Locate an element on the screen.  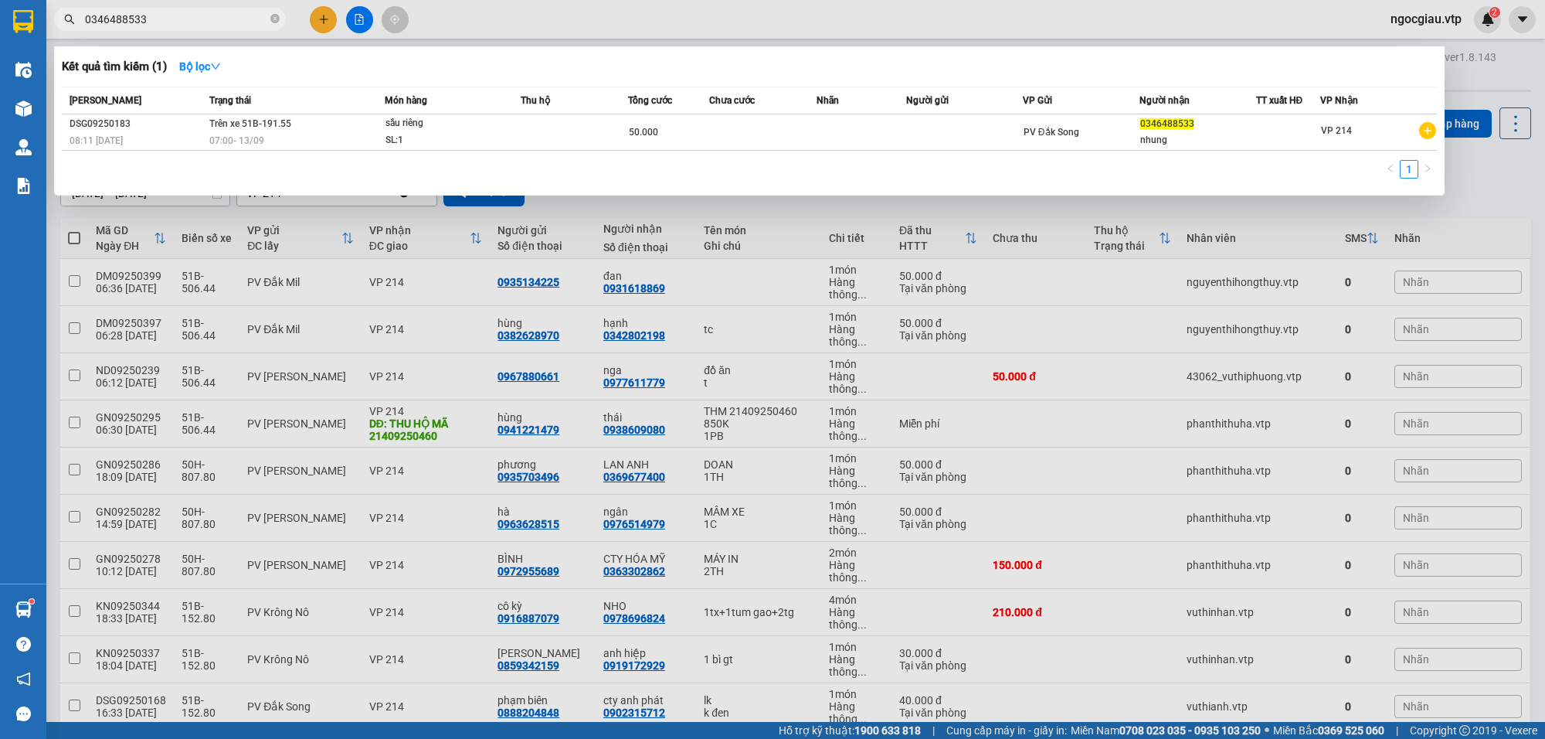
li: Next Page is located at coordinates (1428, 169).